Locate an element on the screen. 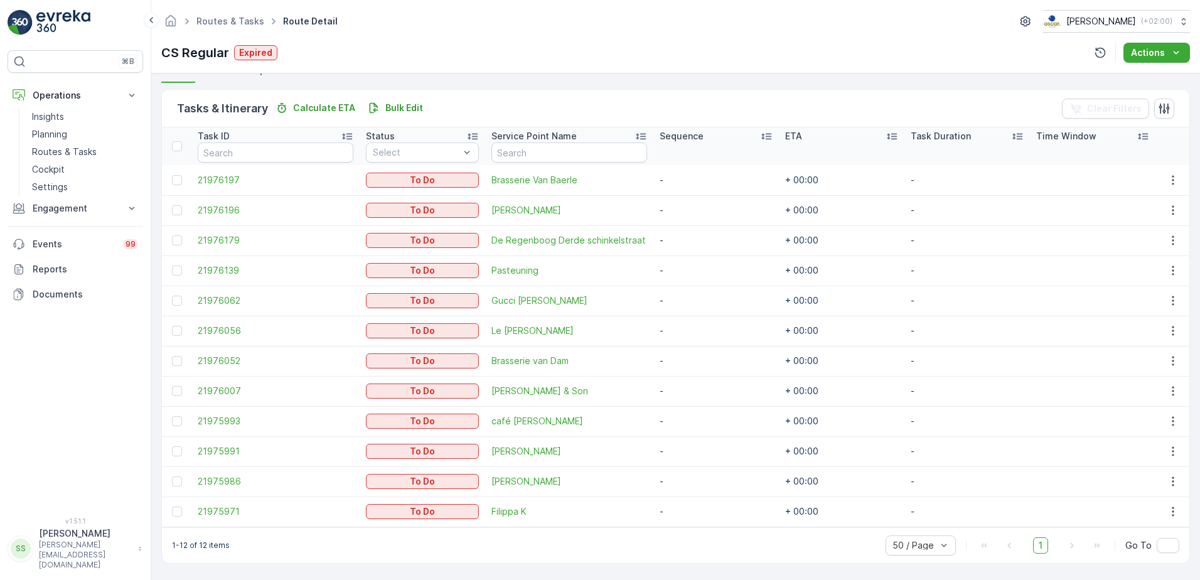  span: 21976062 is located at coordinates (275, 301).